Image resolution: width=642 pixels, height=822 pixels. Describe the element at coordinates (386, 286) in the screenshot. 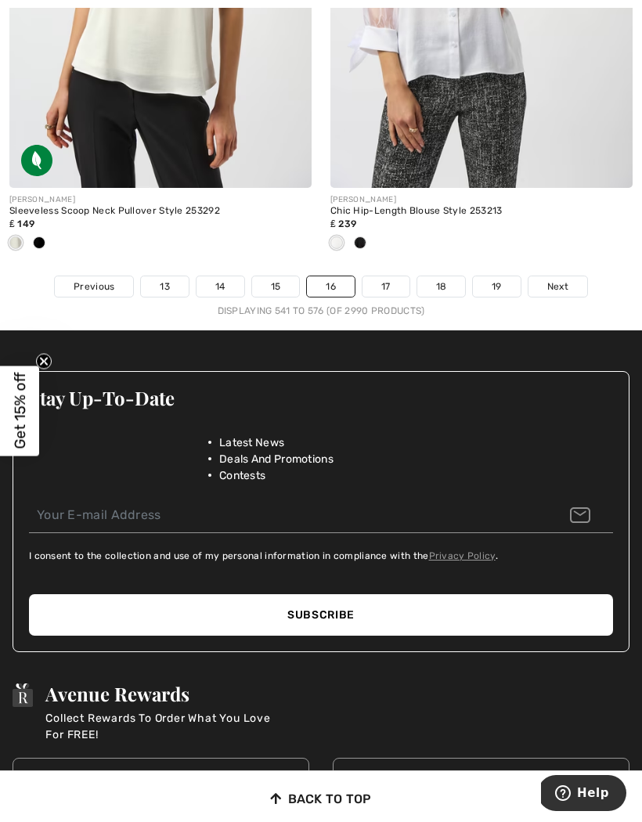

I see `a: 17` at that location.